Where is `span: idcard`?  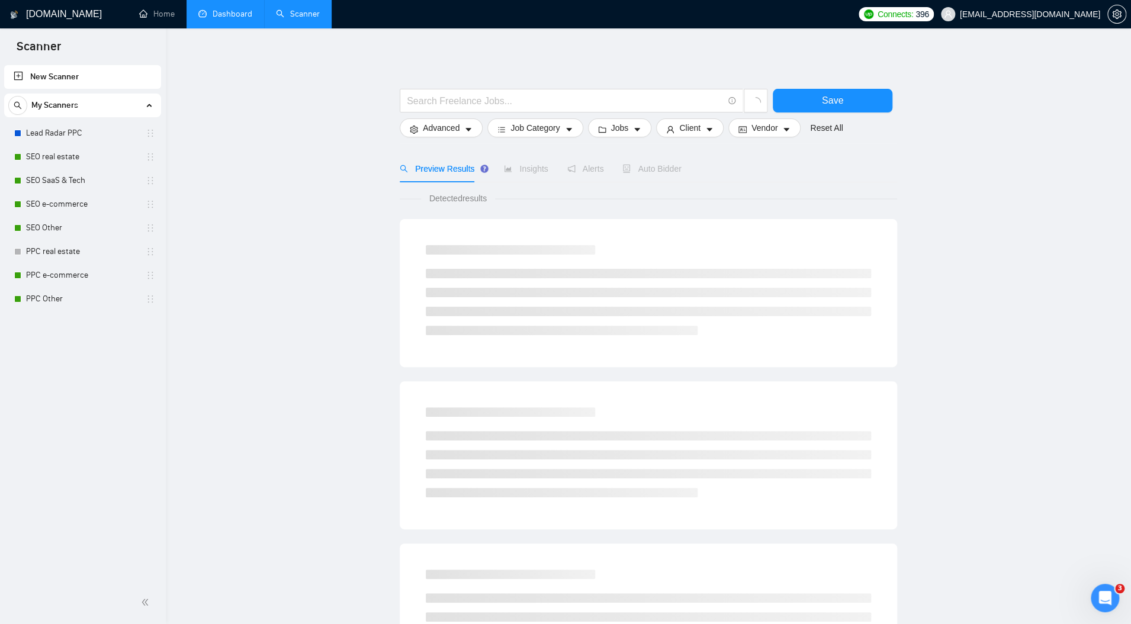
span: idcard is located at coordinates (743, 129).